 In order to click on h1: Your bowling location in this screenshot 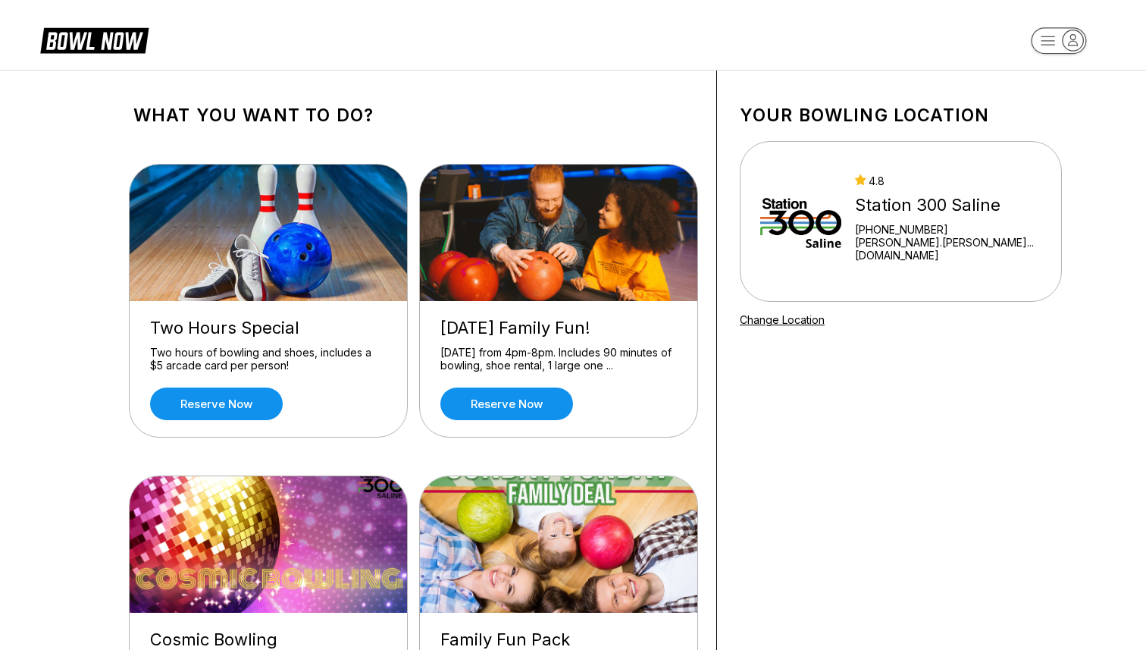, I will do `click(901, 115)`.